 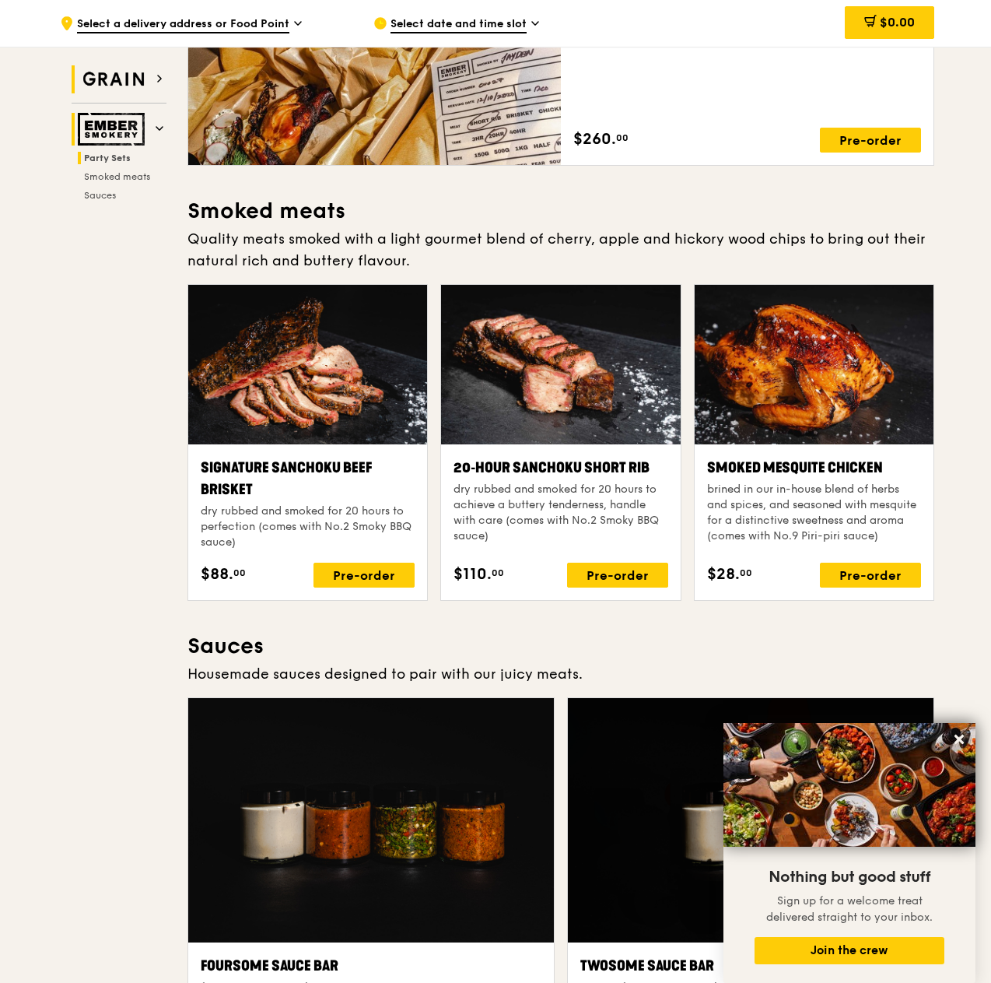 I want to click on span: $28., so click(x=724, y=574).